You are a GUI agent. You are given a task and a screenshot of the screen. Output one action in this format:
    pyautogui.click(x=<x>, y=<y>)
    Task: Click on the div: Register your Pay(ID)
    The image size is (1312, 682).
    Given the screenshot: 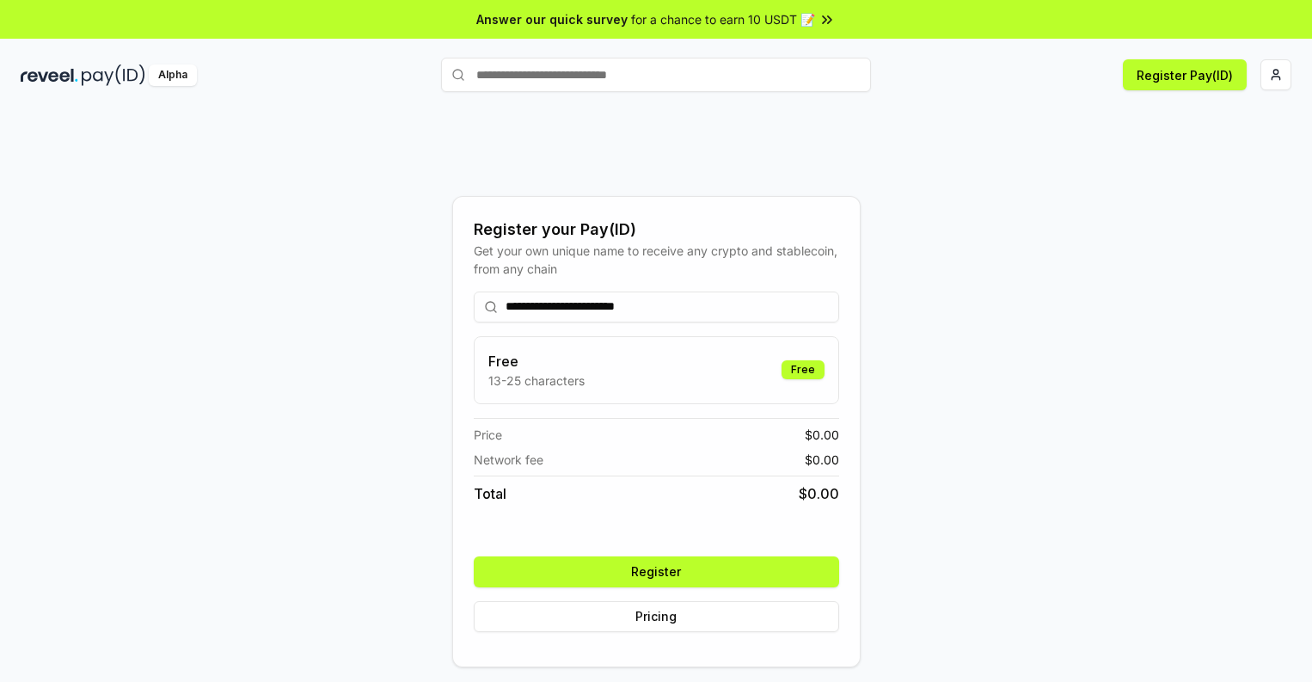 What is the action you would take?
    pyautogui.click(x=656, y=229)
    